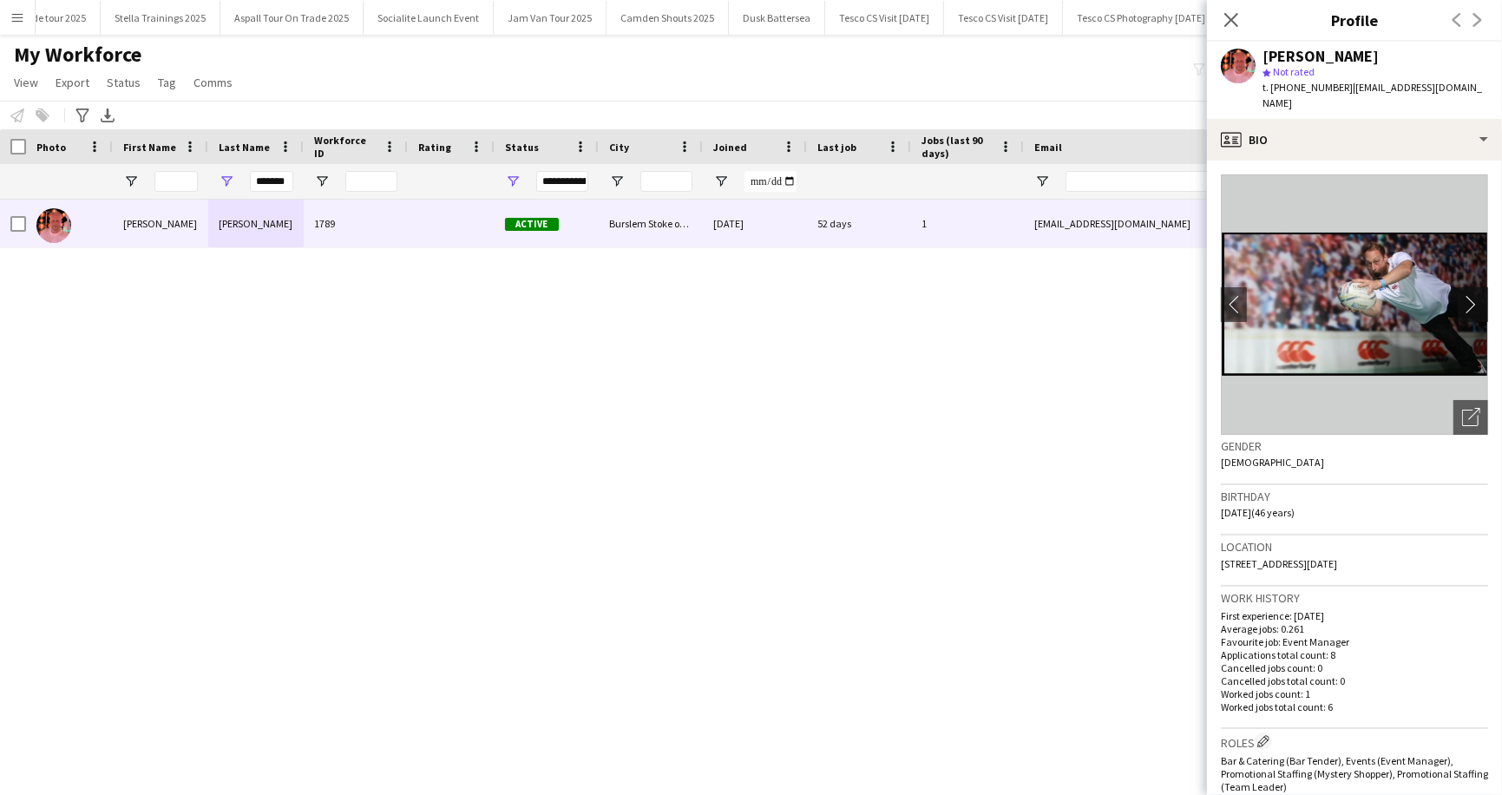 The height and width of the screenshot is (795, 1502). What do you see at coordinates (54, 226) in the screenshot?
I see `img: Paul Stechly` at bounding box center [54, 226].